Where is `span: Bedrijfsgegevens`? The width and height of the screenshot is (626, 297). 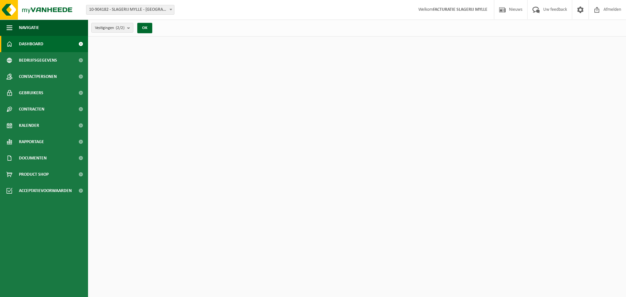 span: Bedrijfsgegevens is located at coordinates (38, 60).